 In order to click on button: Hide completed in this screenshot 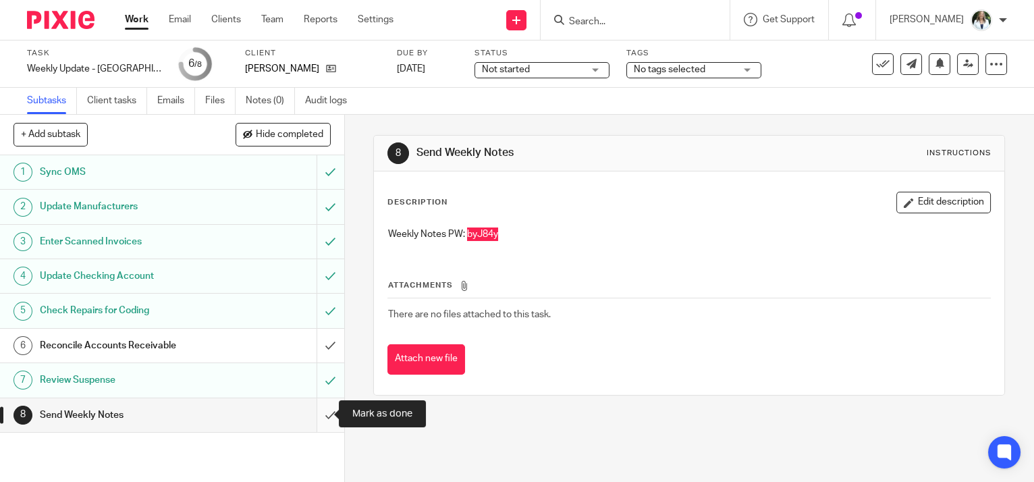, I will do `click(283, 134)`.